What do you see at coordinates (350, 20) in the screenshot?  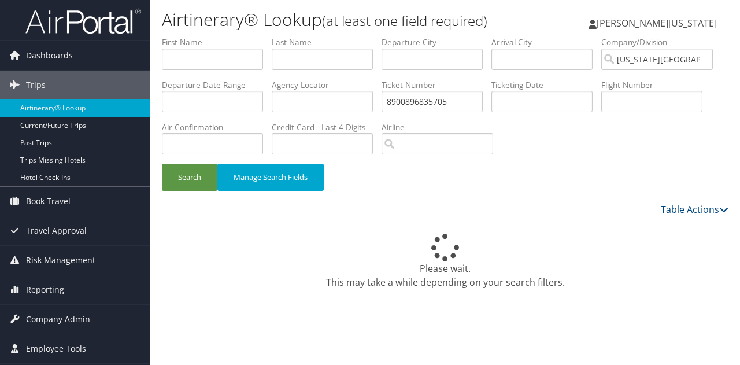 I see `h1: Airtinerary® Lookup` at bounding box center [350, 20].